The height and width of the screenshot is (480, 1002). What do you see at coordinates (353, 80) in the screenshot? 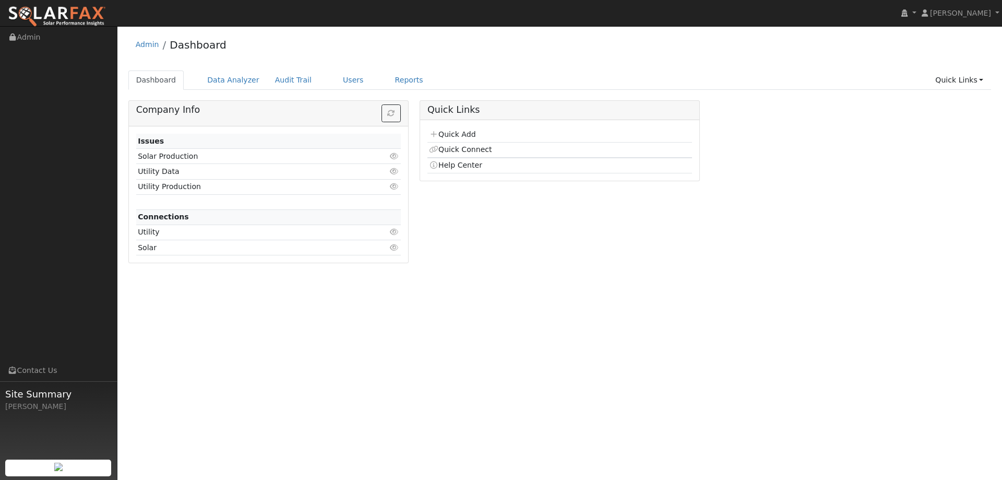
I see `a: Users` at bounding box center [353, 80].